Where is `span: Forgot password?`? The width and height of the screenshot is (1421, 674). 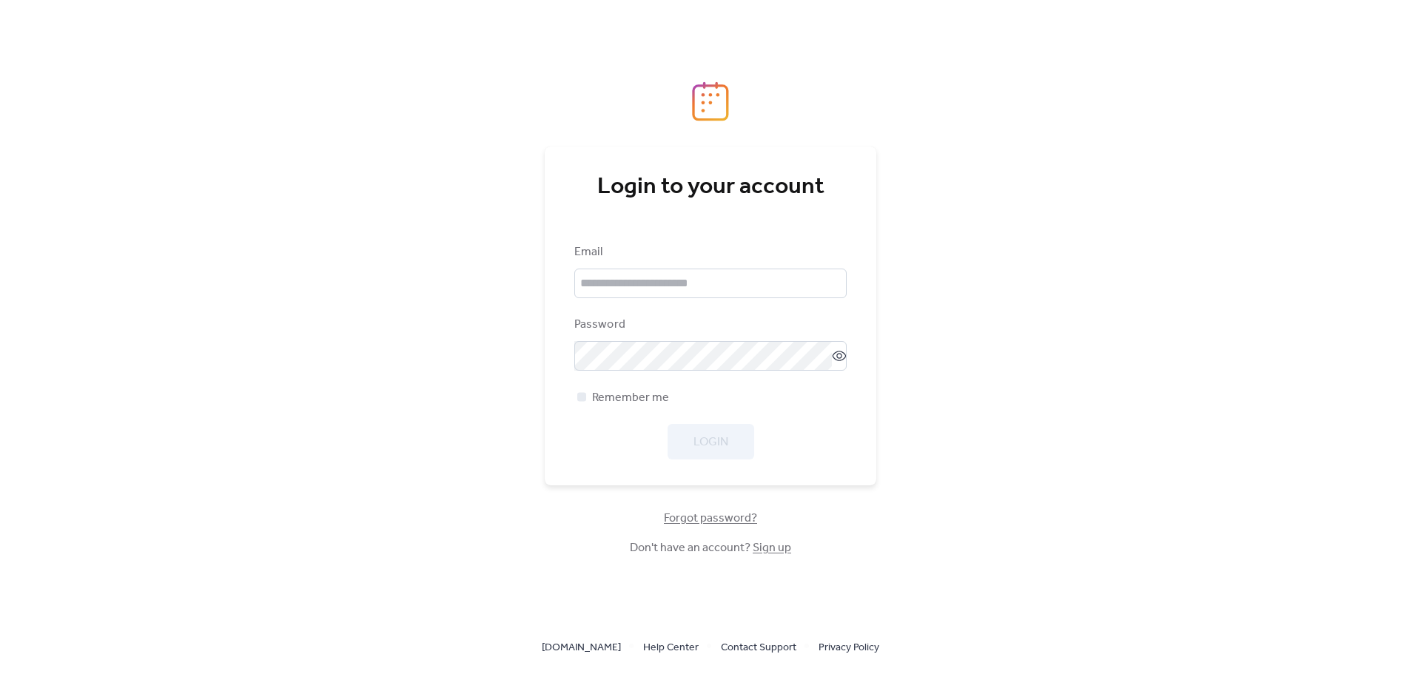
span: Forgot password? is located at coordinates (711, 519).